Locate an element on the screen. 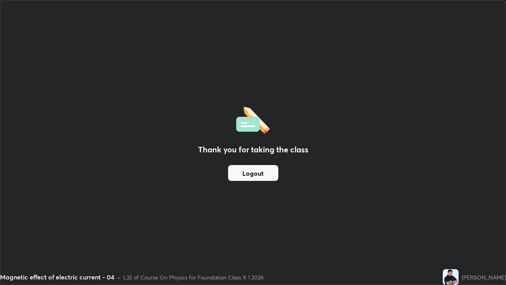  img: 93d8a107a9a841d8aaafeb9f7df5439e.jpg is located at coordinates (451, 277).